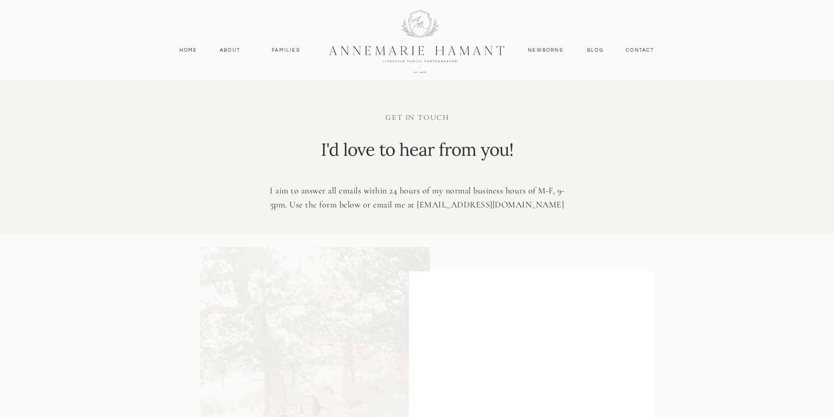 This screenshot has width=834, height=417. I want to click on p: I aim to answer all emails within 24 hours of my normal business hours of M-F, 9-5pm. Use the for..., so click(417, 198).